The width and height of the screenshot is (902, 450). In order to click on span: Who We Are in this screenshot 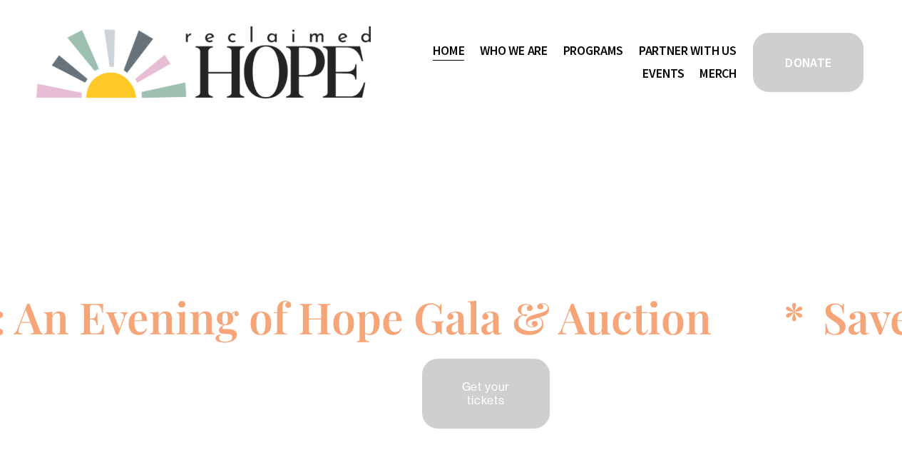, I will do `click(513, 51)`.